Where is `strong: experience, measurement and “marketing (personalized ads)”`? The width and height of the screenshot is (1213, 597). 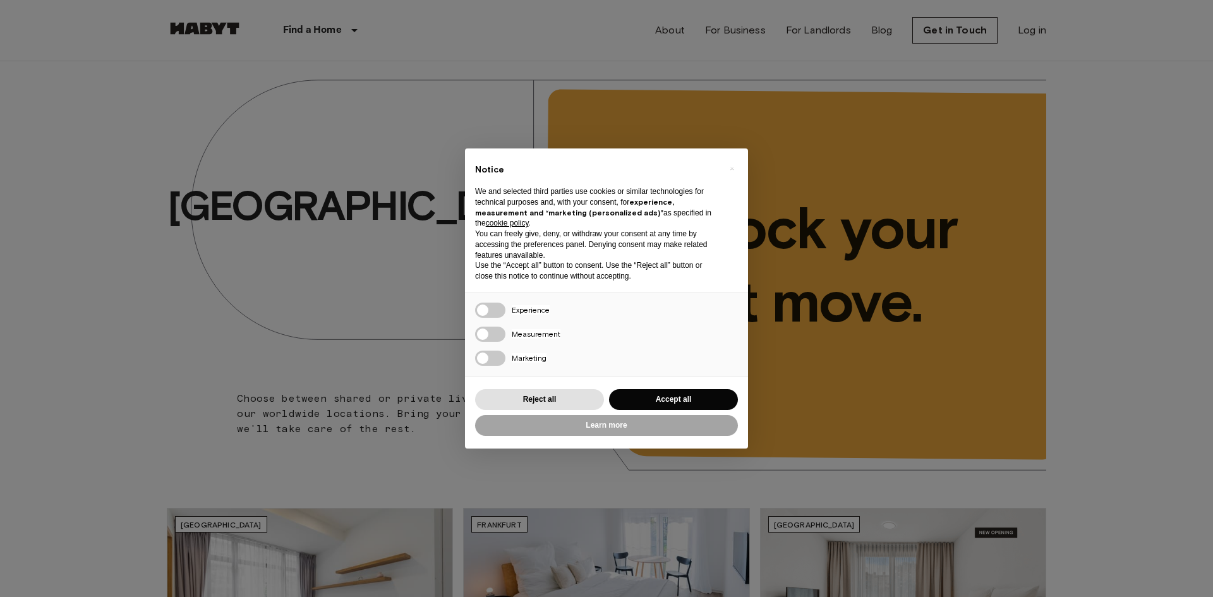
strong: experience, measurement and “marketing (personalized ads)” is located at coordinates (574, 207).